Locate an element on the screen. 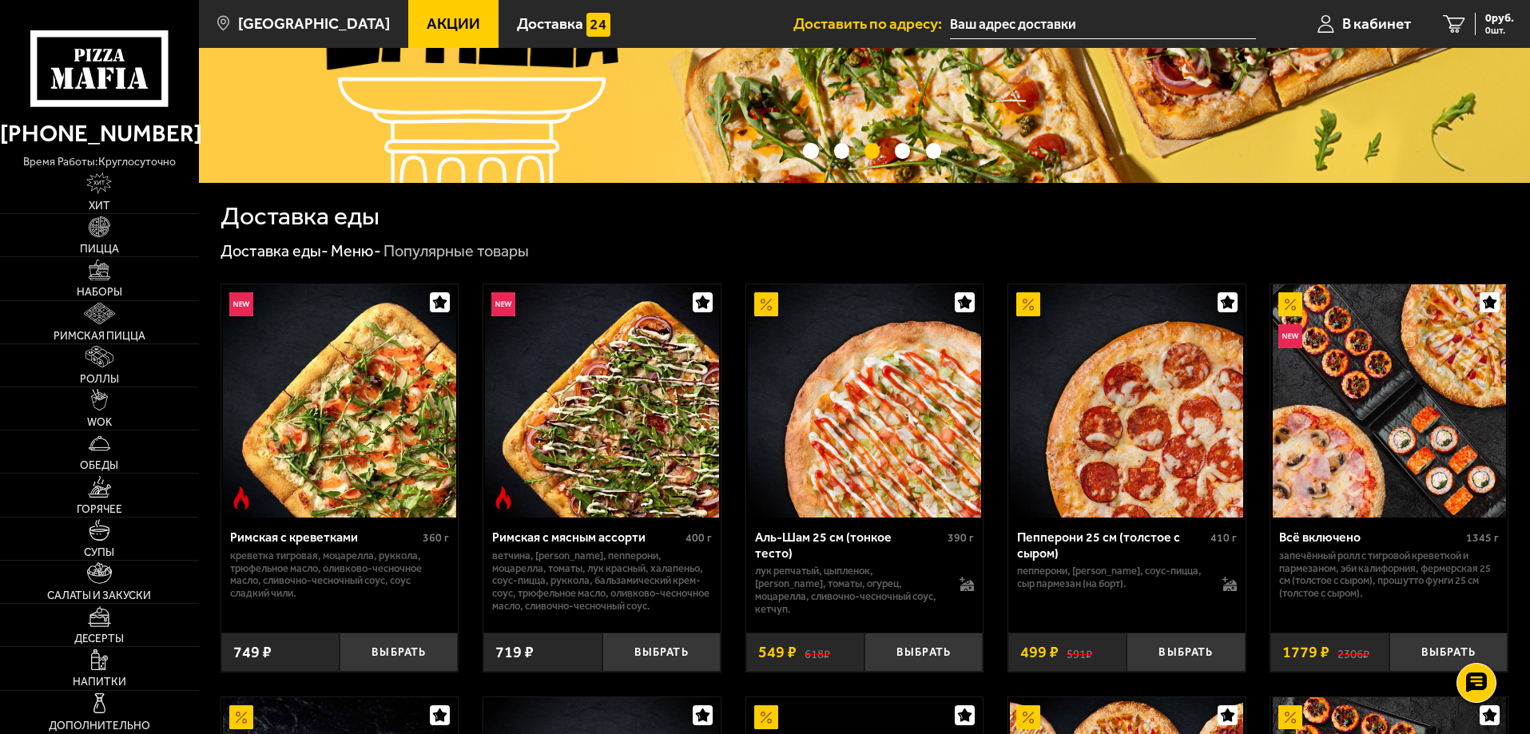 The width and height of the screenshot is (1530, 734). img: Римская с креветками is located at coordinates (339, 401).